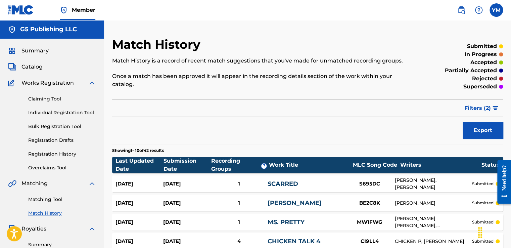 Image resolution: width=511 pixels, height=248 pixels. What do you see at coordinates (496, 10) in the screenshot?
I see `div: User Menu` at bounding box center [496, 10].